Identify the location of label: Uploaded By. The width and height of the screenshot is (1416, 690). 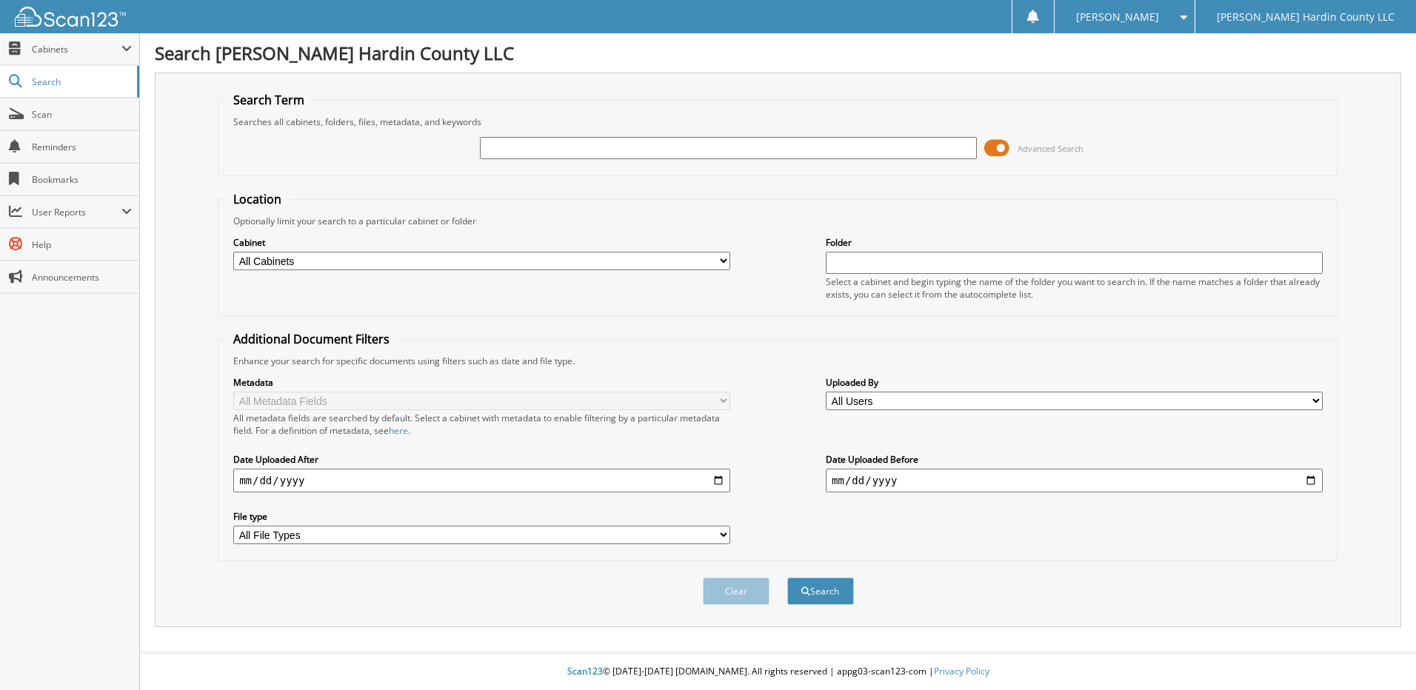
(1074, 382).